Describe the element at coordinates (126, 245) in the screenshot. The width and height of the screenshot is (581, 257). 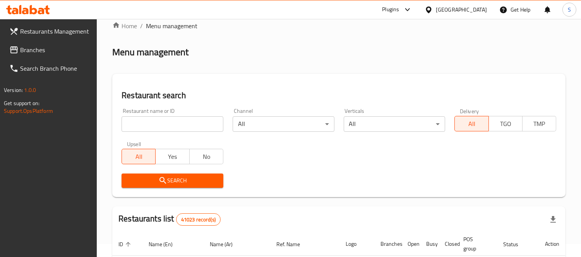
I see `span: ID` at that location.